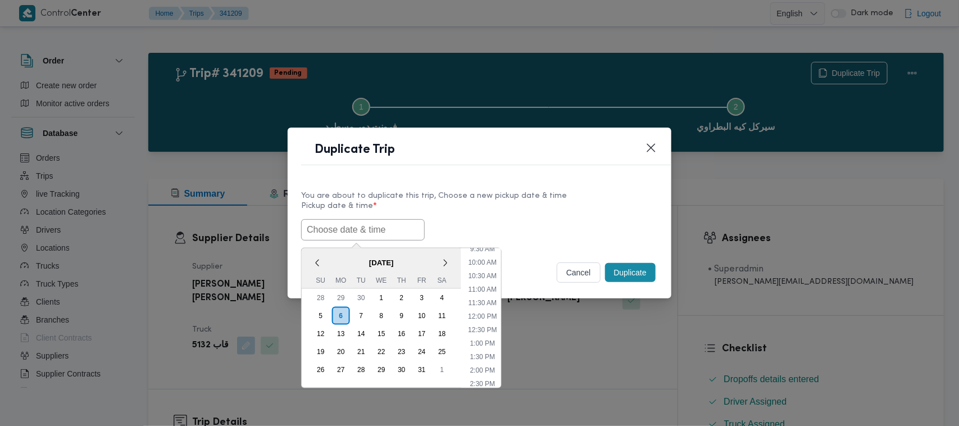 This screenshot has height=426, width=959. Describe the element at coordinates (479, 195) in the screenshot. I see `div: You are about to duplicate this trip, Choose a new pickup date & time` at that location.